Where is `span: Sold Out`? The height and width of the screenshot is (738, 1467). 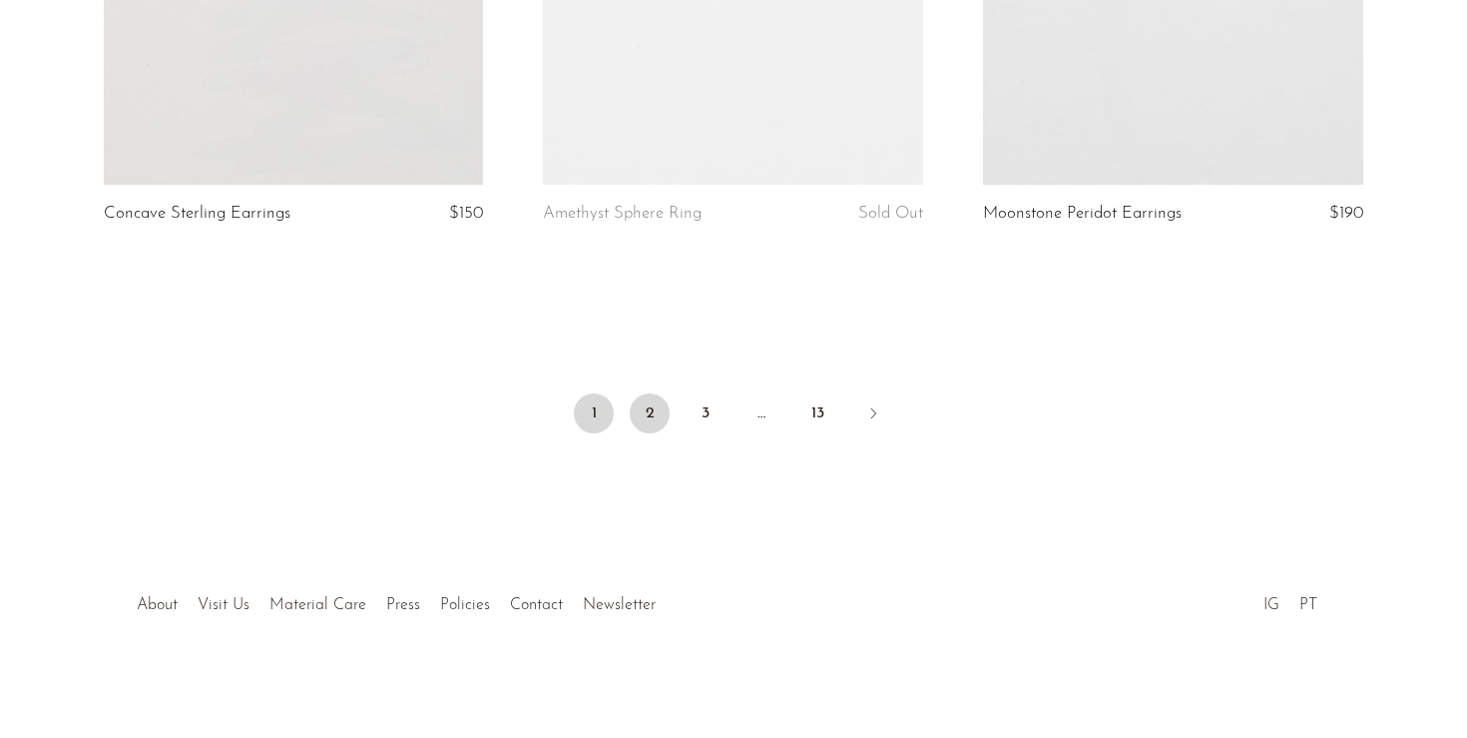
span: Sold Out is located at coordinates (890, 213).